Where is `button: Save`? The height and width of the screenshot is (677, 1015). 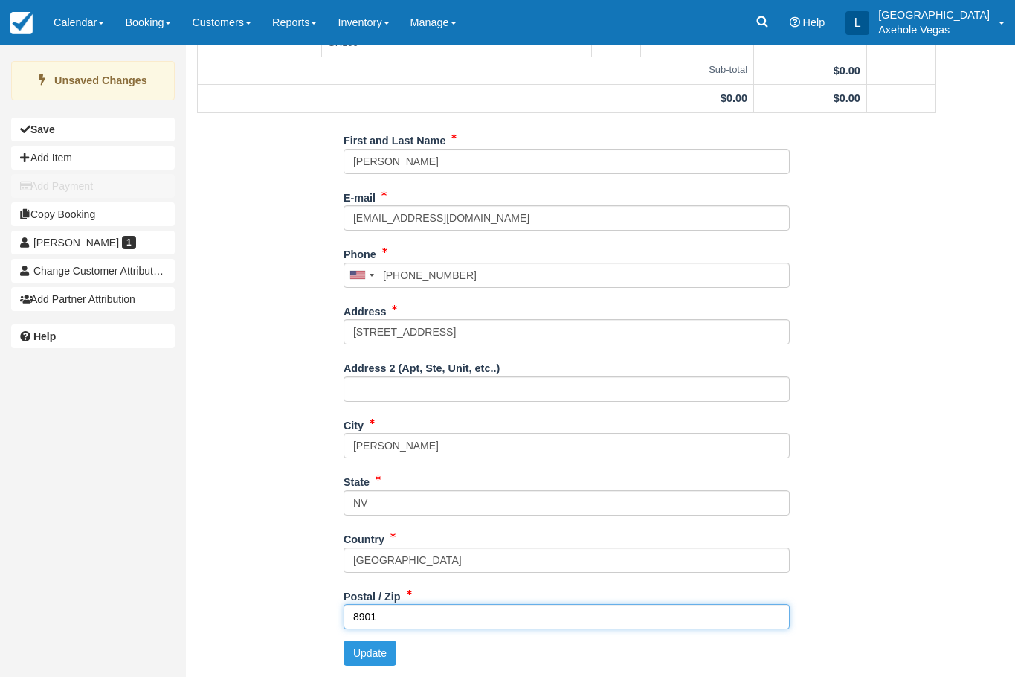 button: Save is located at coordinates (93, 129).